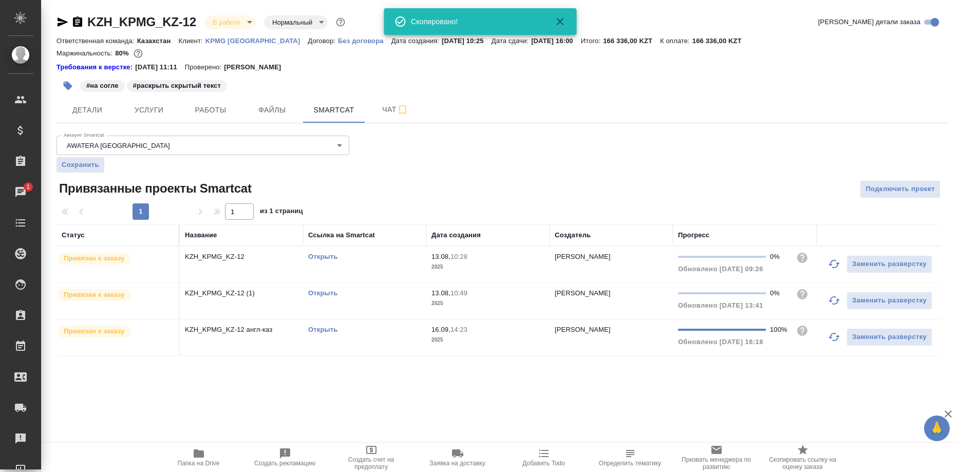 The image size is (960, 472). I want to click on p: Дата создания:, so click(417, 41).